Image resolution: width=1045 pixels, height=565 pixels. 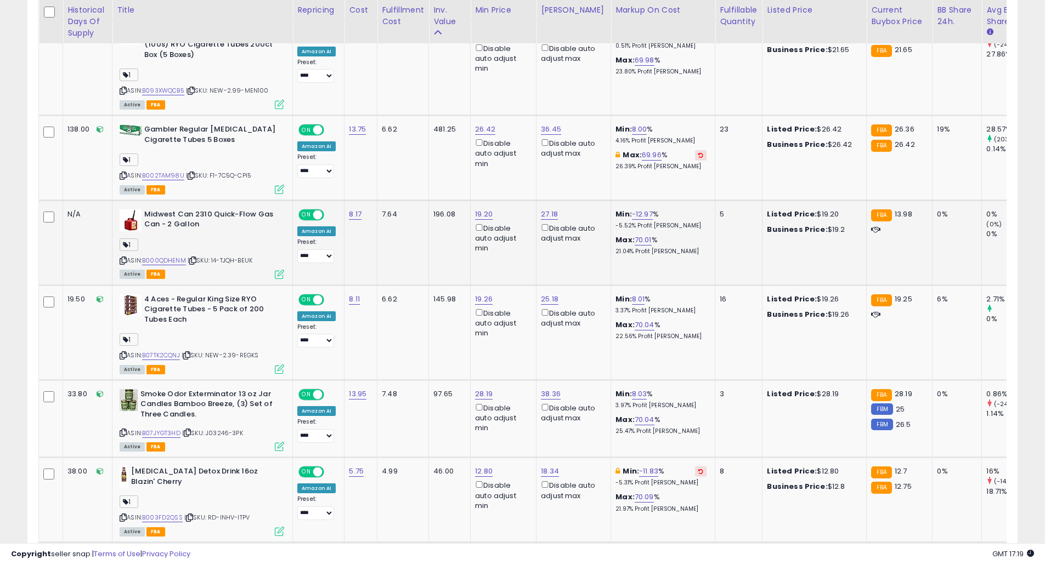 What do you see at coordinates (316, 71) in the screenshot?
I see `div: Preset:` at bounding box center [316, 71].